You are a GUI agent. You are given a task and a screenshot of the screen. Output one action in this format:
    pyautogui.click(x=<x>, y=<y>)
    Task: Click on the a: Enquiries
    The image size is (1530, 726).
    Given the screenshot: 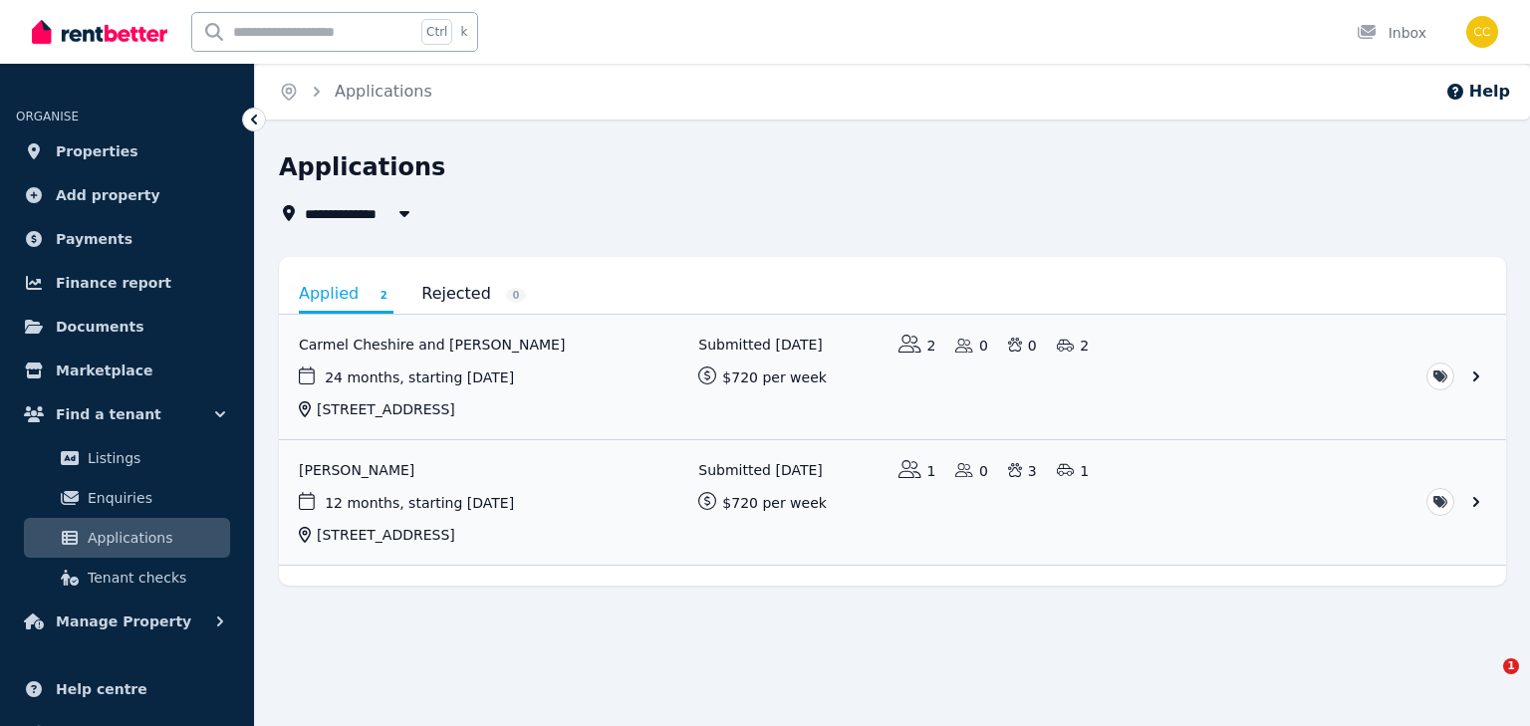 What is the action you would take?
    pyautogui.click(x=127, y=498)
    